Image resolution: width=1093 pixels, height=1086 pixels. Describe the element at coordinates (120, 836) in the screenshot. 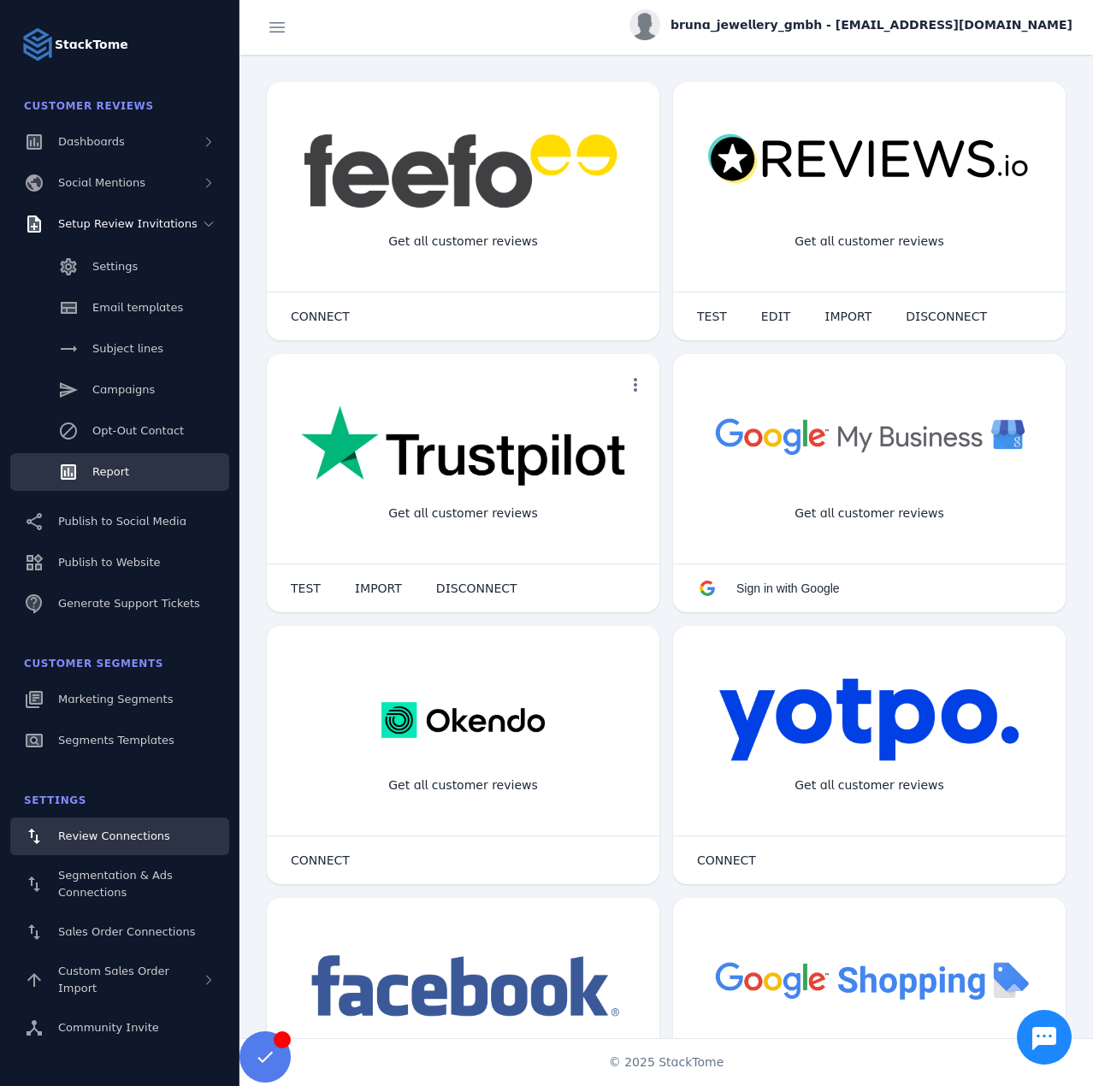

I see `a: Review Connections` at that location.